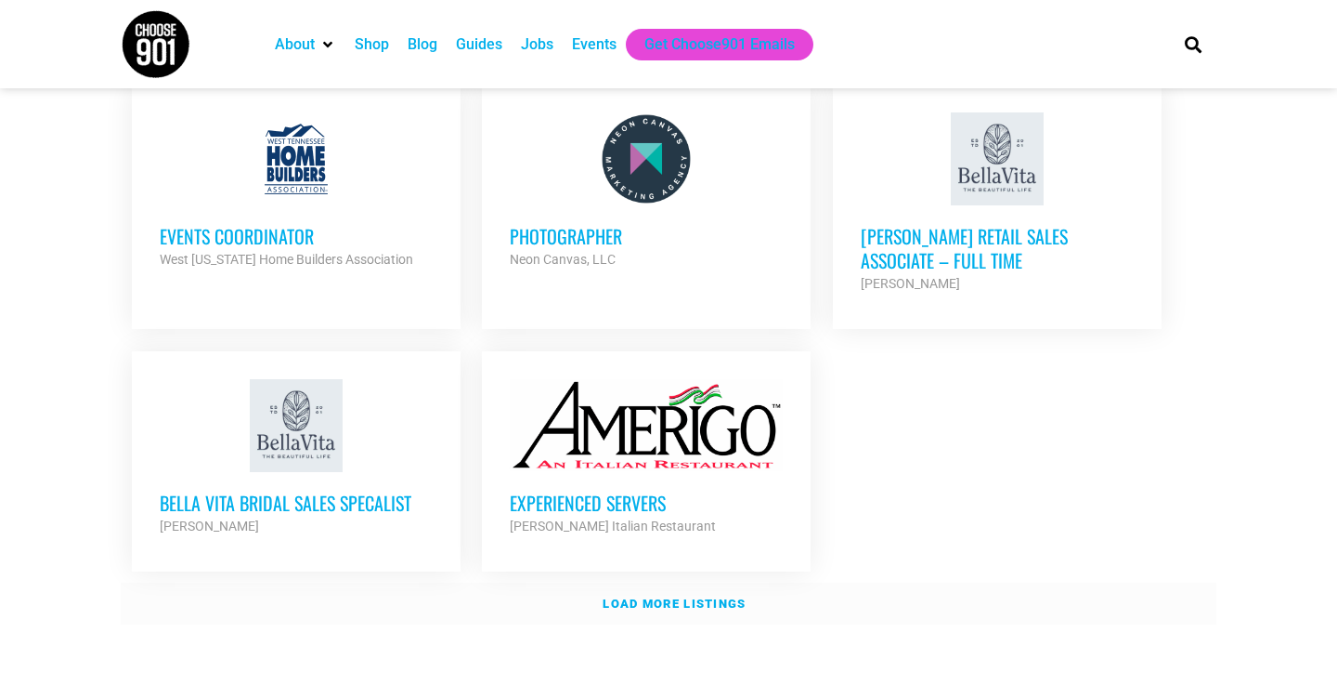 This screenshot has height=685, width=1337. Describe the element at coordinates (537, 45) in the screenshot. I see `div: Jobs` at that location.